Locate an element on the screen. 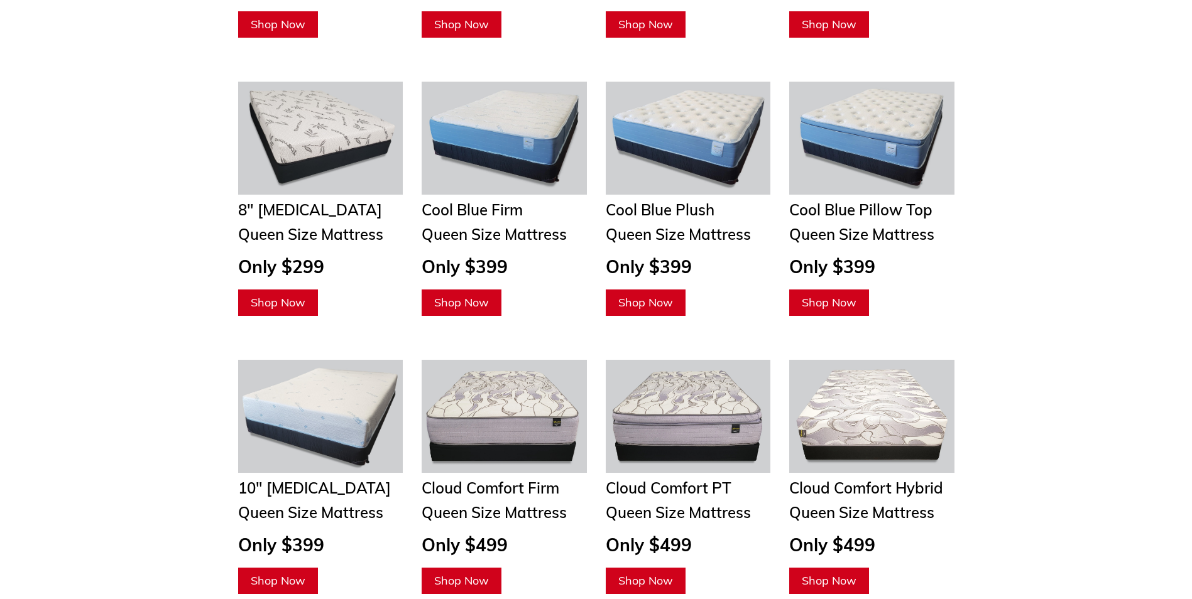  a: Cool Blue Plush Mattress is located at coordinates (688, 138).